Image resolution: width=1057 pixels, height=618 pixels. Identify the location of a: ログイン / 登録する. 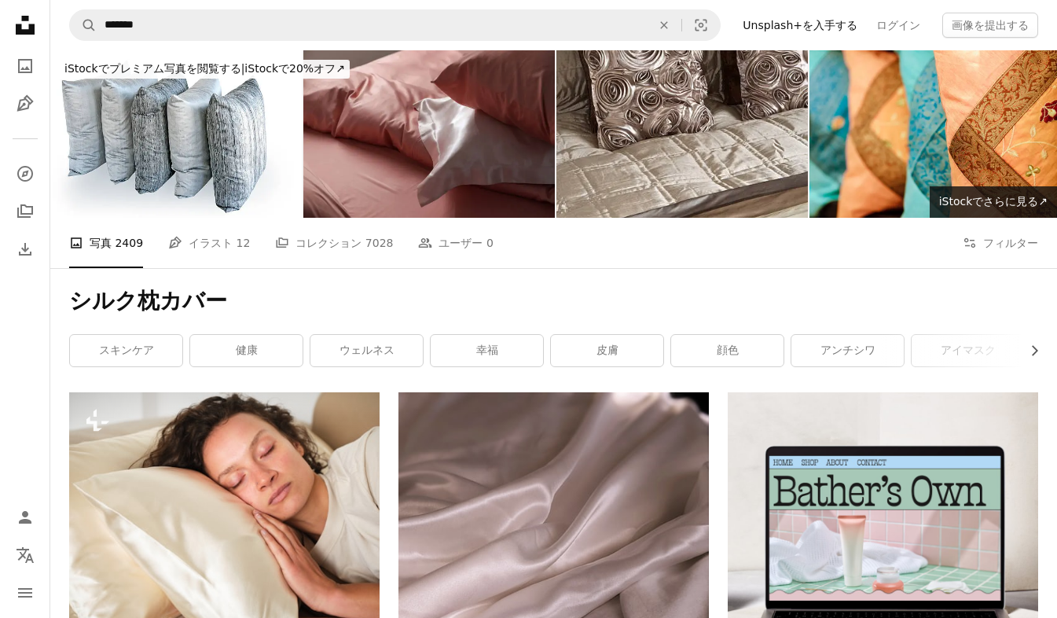
(25, 517).